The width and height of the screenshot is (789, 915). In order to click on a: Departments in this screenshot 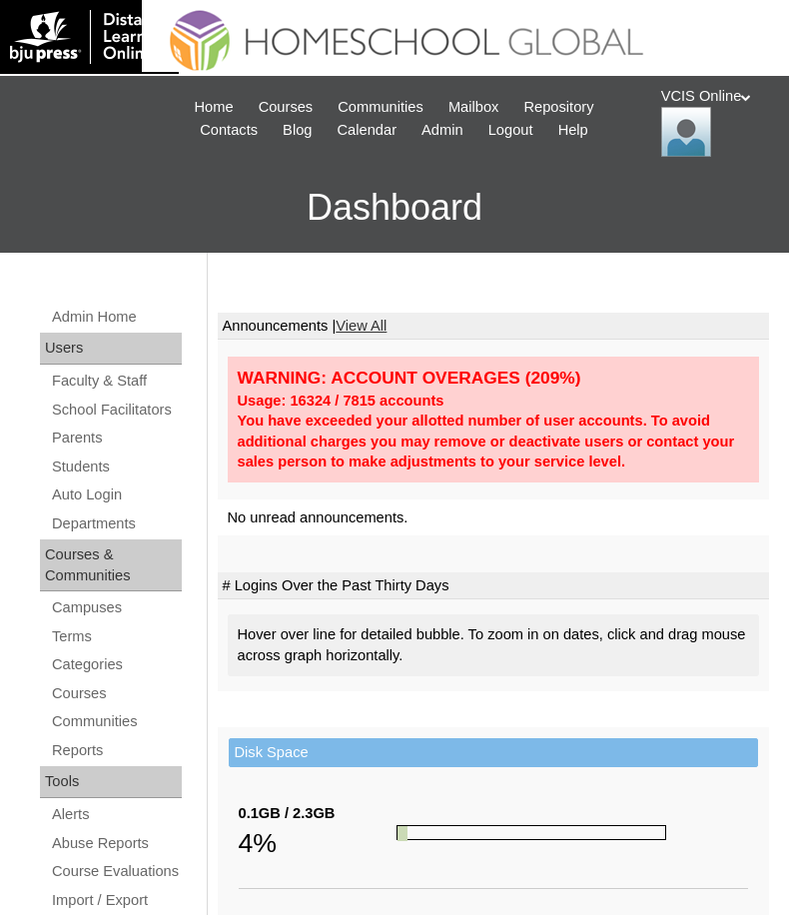, I will do `click(116, 524)`.